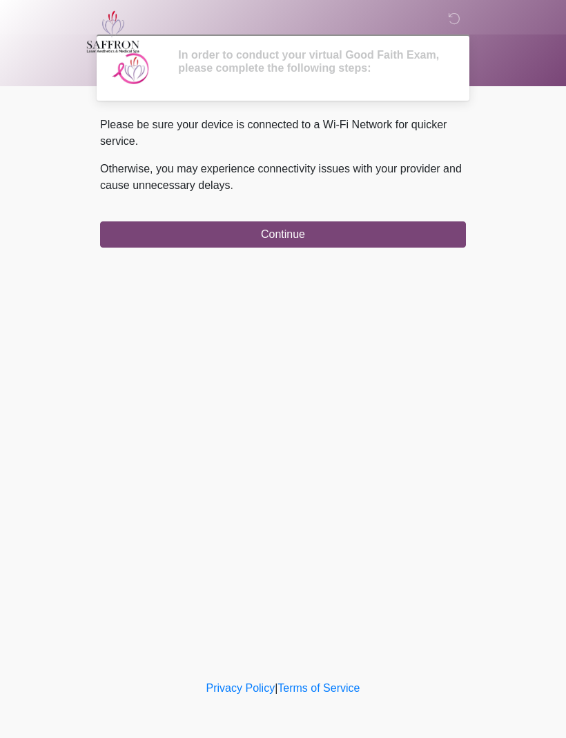 Image resolution: width=566 pixels, height=738 pixels. What do you see at coordinates (113, 32) in the screenshot?
I see `img: Saffron Laser Aesthetics and Medical Spa Logo` at bounding box center [113, 32].